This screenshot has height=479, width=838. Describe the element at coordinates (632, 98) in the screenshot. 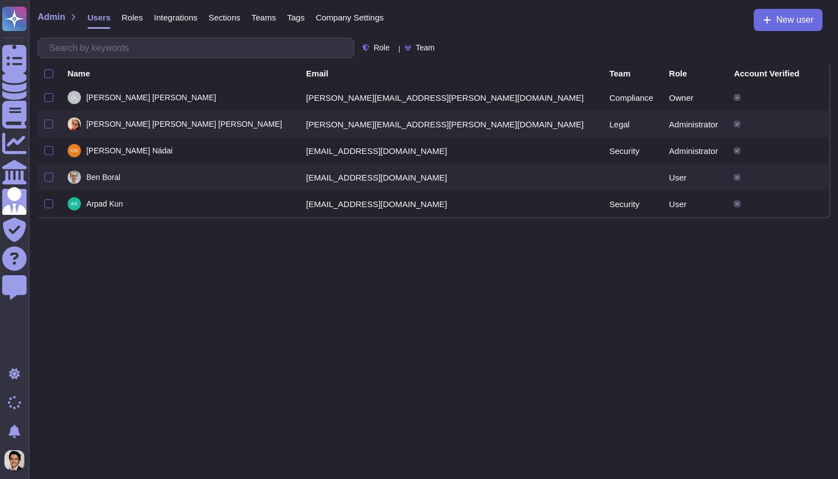

I see `td: Compliance` at that location.